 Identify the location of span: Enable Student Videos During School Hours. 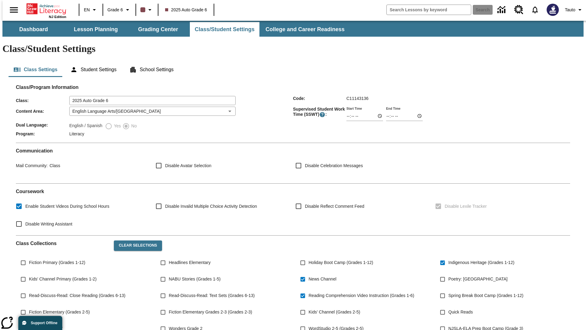
(67, 206).